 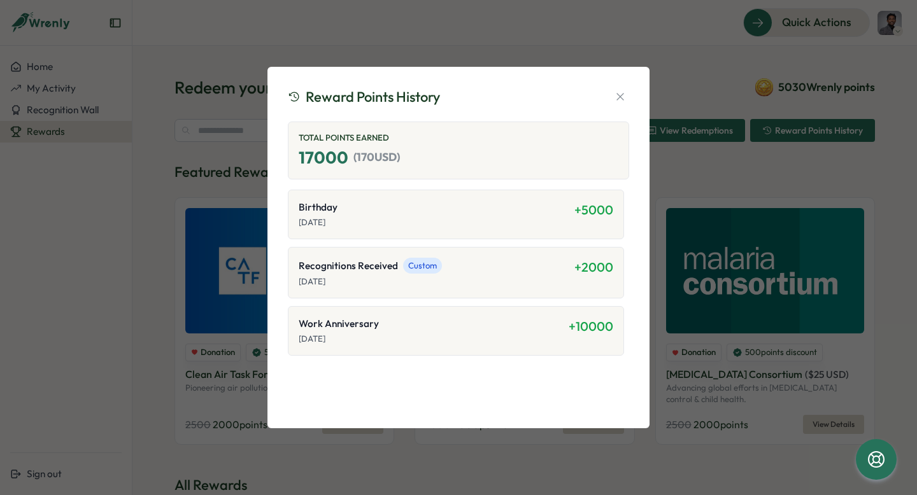 I want to click on span: Custom, so click(x=422, y=266).